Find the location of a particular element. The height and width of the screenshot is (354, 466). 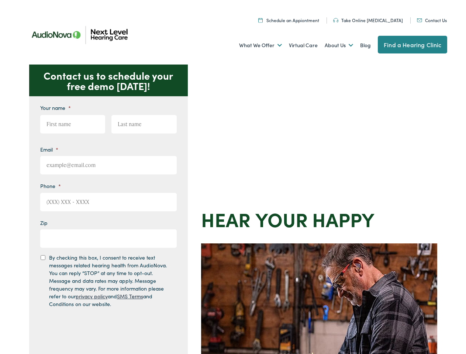

label: Zip is located at coordinates (44, 223).